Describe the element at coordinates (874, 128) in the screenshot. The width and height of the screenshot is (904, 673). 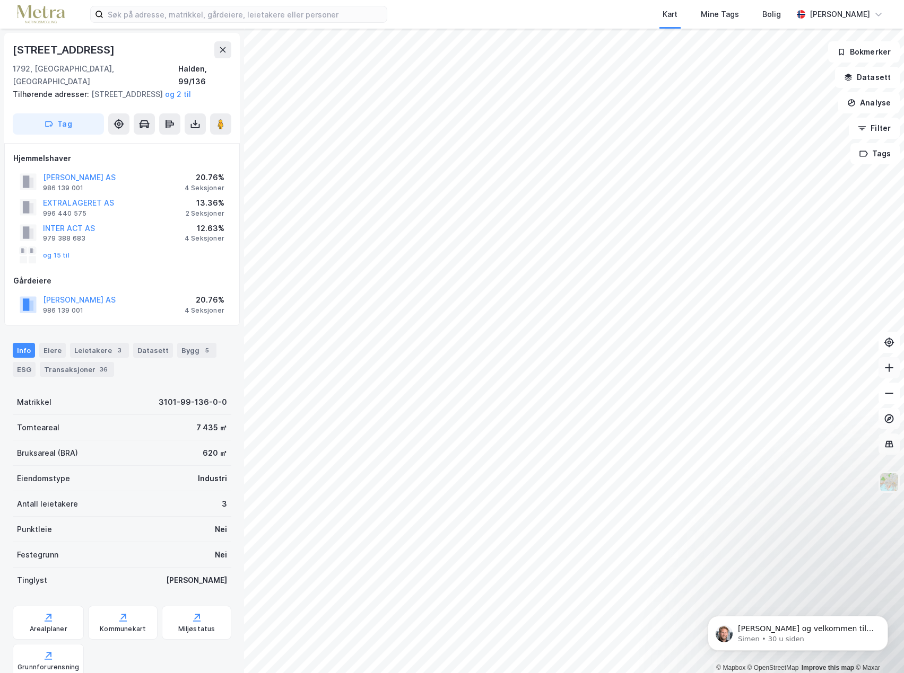
I see `button: Filter` at that location.